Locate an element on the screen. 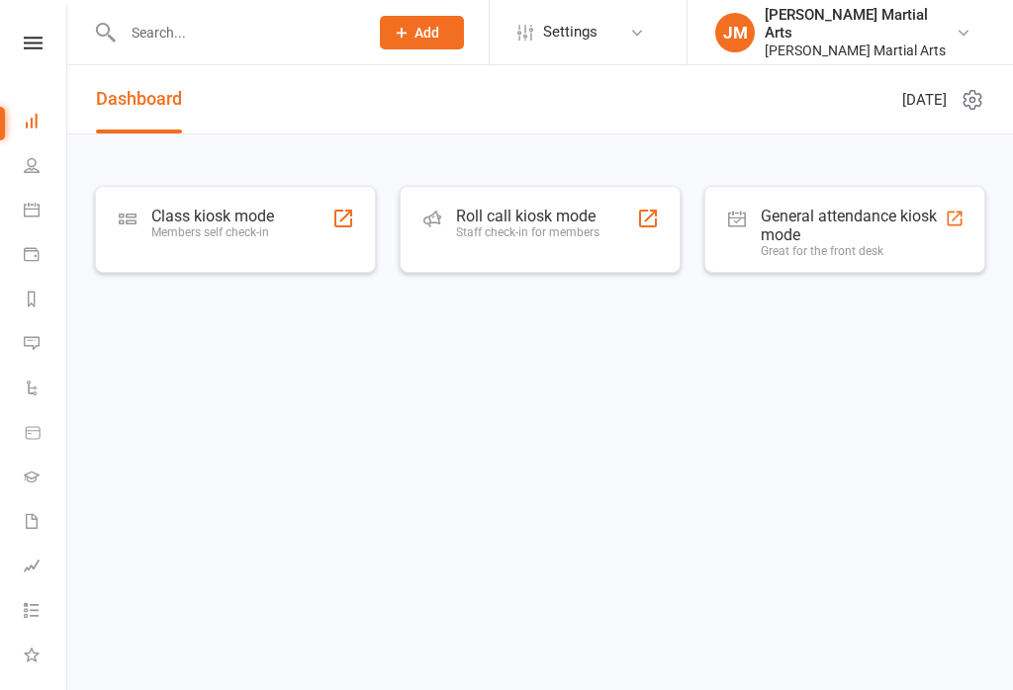  div: General attendance kiosk mode is located at coordinates (853, 226).